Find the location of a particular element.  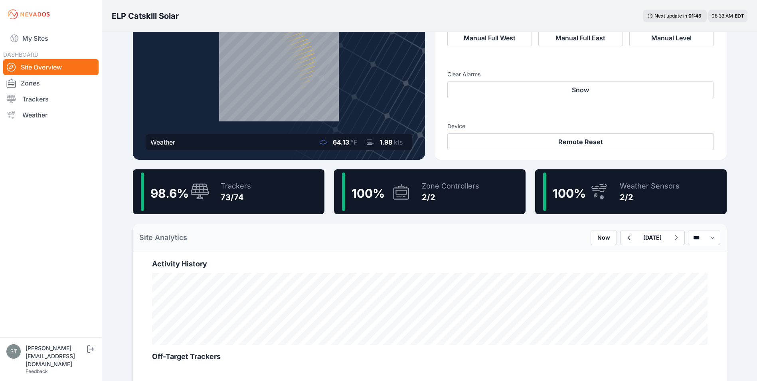

span: DASHBOARD is located at coordinates (21, 54).